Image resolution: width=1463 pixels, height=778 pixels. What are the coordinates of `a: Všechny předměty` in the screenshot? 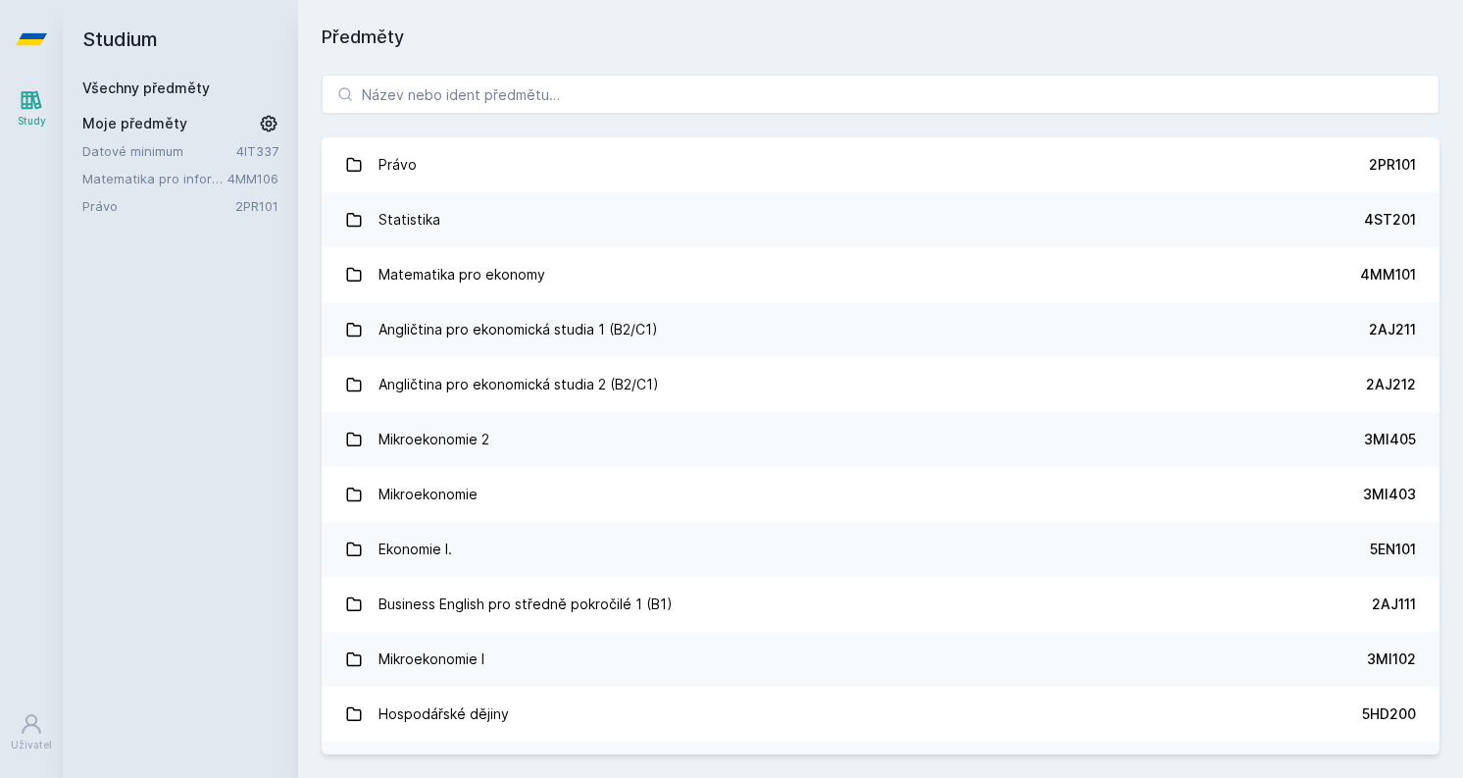 It's located at (146, 87).